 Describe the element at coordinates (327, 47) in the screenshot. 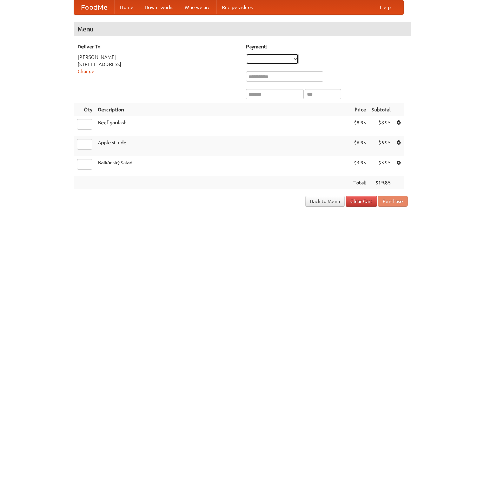

I see `h5: Payment:` at that location.